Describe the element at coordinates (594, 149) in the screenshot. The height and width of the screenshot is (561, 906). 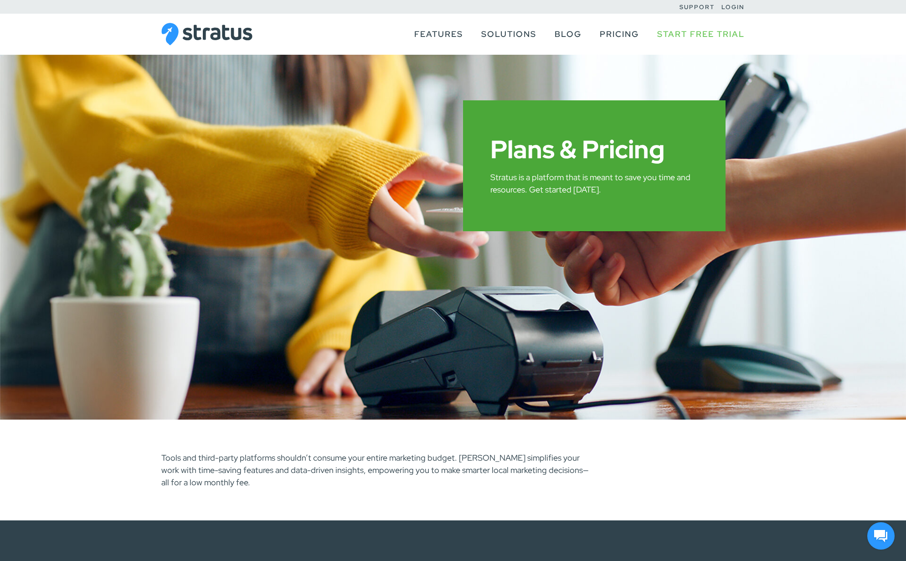
I see `h1: Plans & Pricing` at that location.